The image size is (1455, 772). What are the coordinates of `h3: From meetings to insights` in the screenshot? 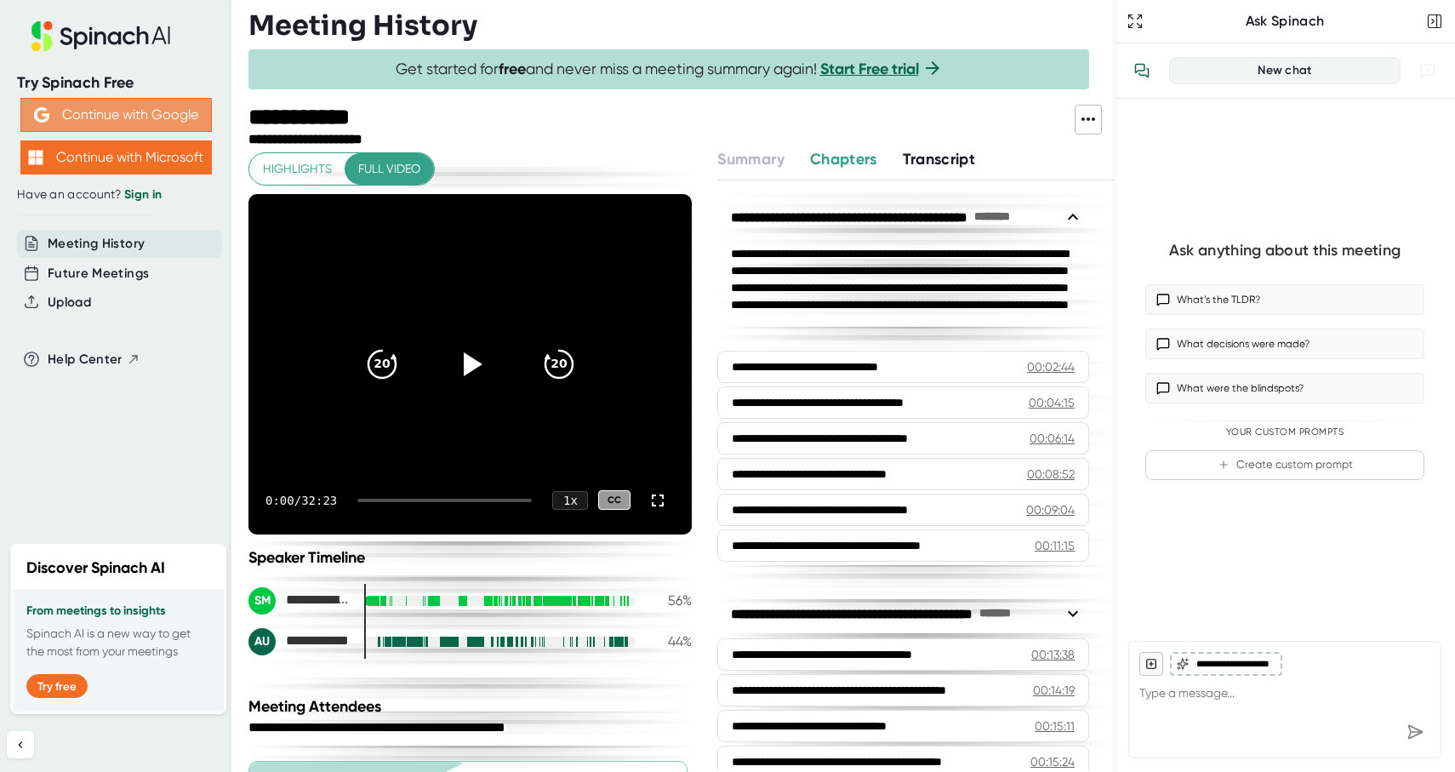 It's located at (118, 611).